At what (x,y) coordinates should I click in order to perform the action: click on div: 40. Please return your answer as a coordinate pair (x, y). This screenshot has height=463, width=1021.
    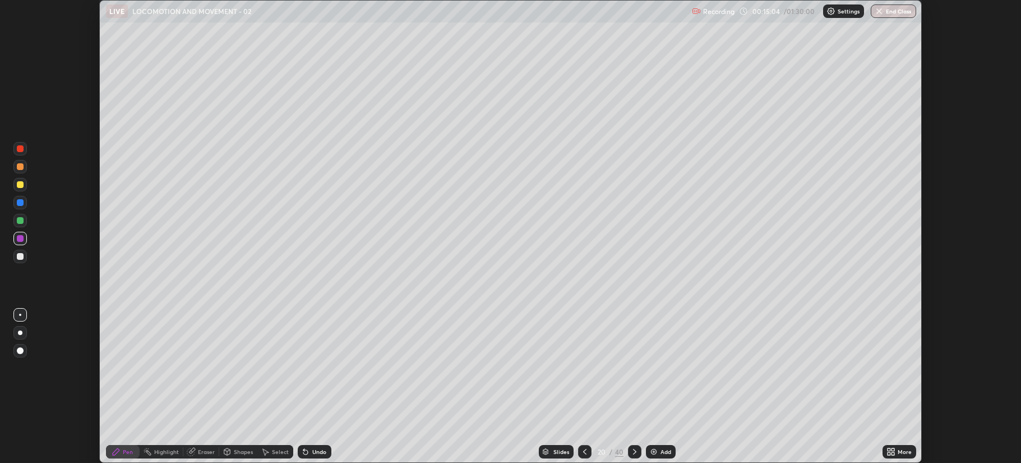
    Looking at the image, I should click on (619, 451).